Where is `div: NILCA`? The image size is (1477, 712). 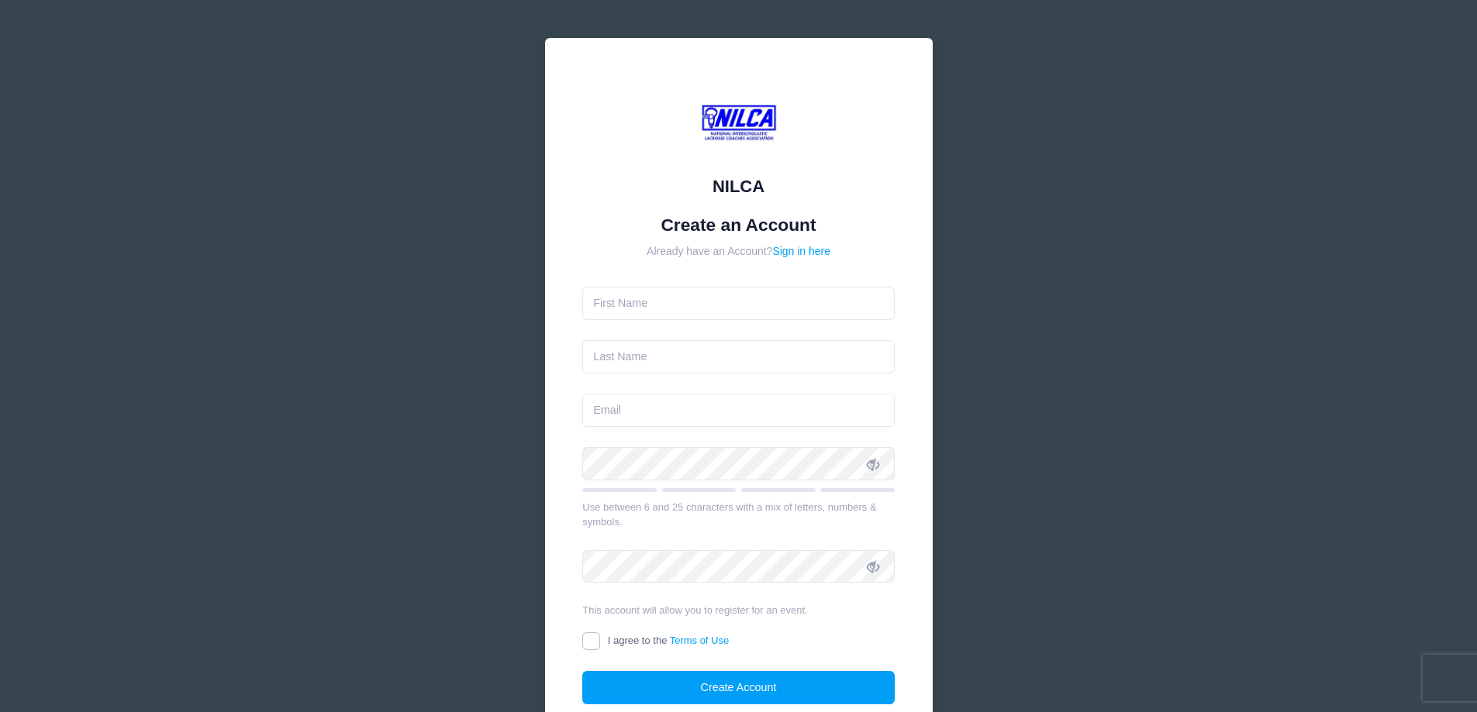
div: NILCA is located at coordinates (738, 186).